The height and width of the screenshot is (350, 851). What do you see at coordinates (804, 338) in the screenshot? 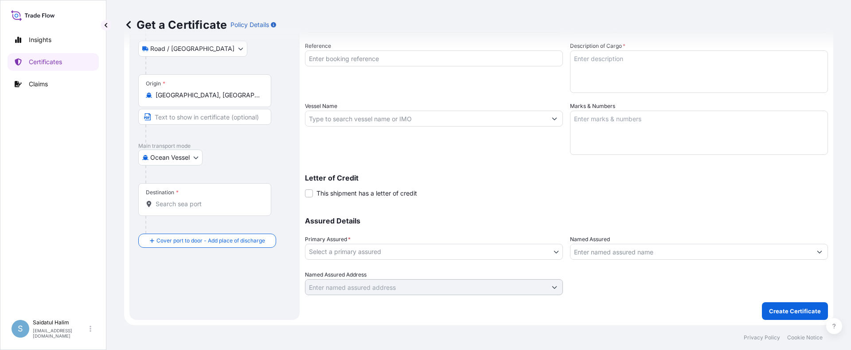
I see `a: Cookie Notice` at bounding box center [804, 338].